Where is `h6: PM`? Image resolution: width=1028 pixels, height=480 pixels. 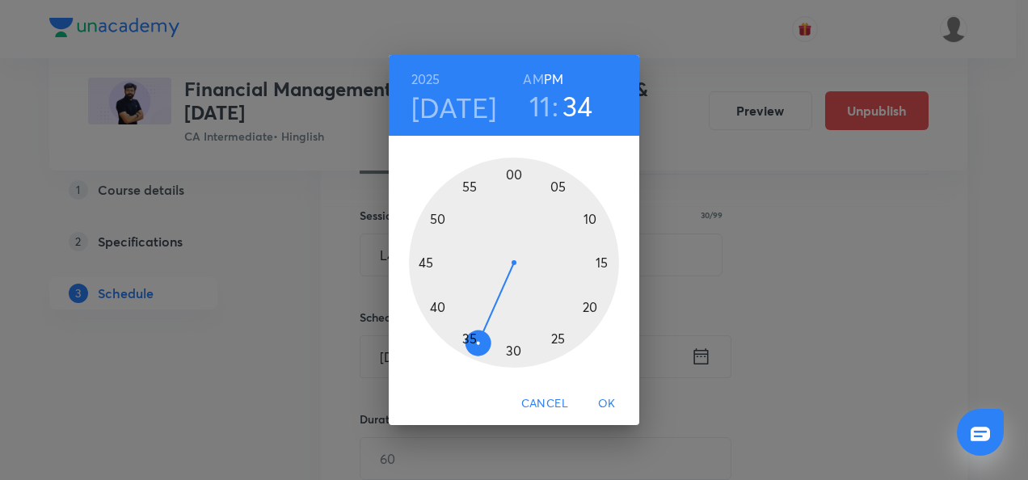
h6: PM is located at coordinates (553, 79).